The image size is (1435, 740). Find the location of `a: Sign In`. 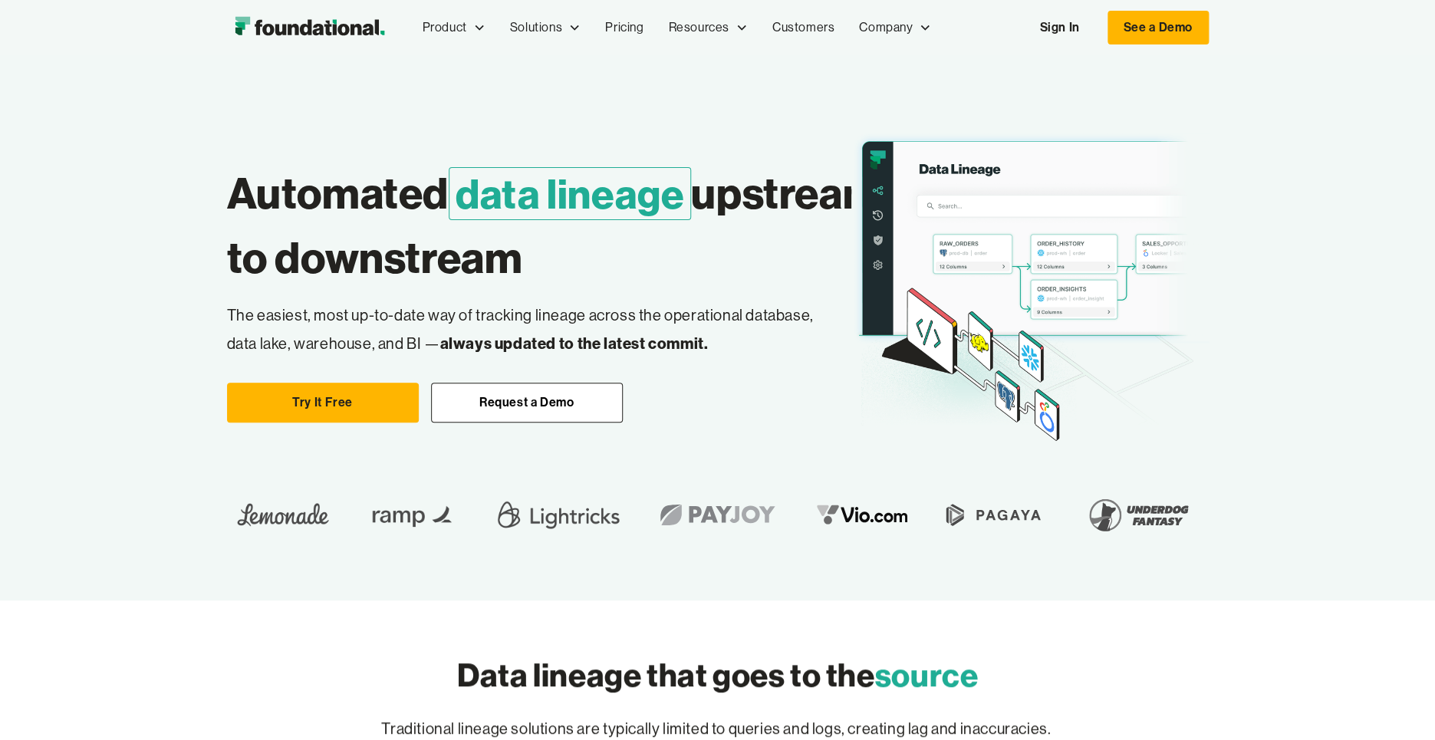

a: Sign In is located at coordinates (1060, 28).